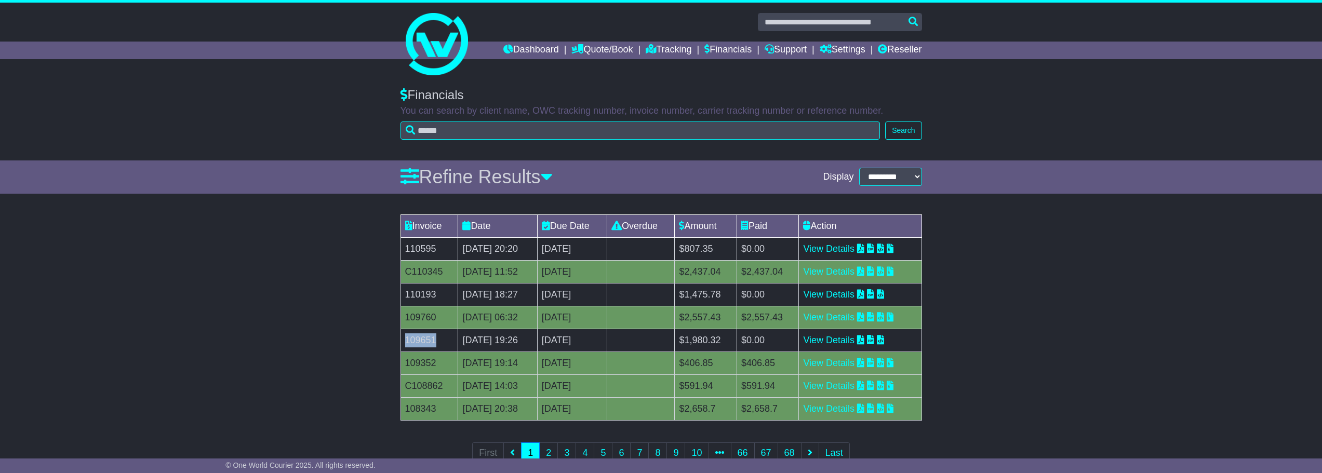 The image size is (1322, 473). I want to click on a: 2, so click(549, 453).